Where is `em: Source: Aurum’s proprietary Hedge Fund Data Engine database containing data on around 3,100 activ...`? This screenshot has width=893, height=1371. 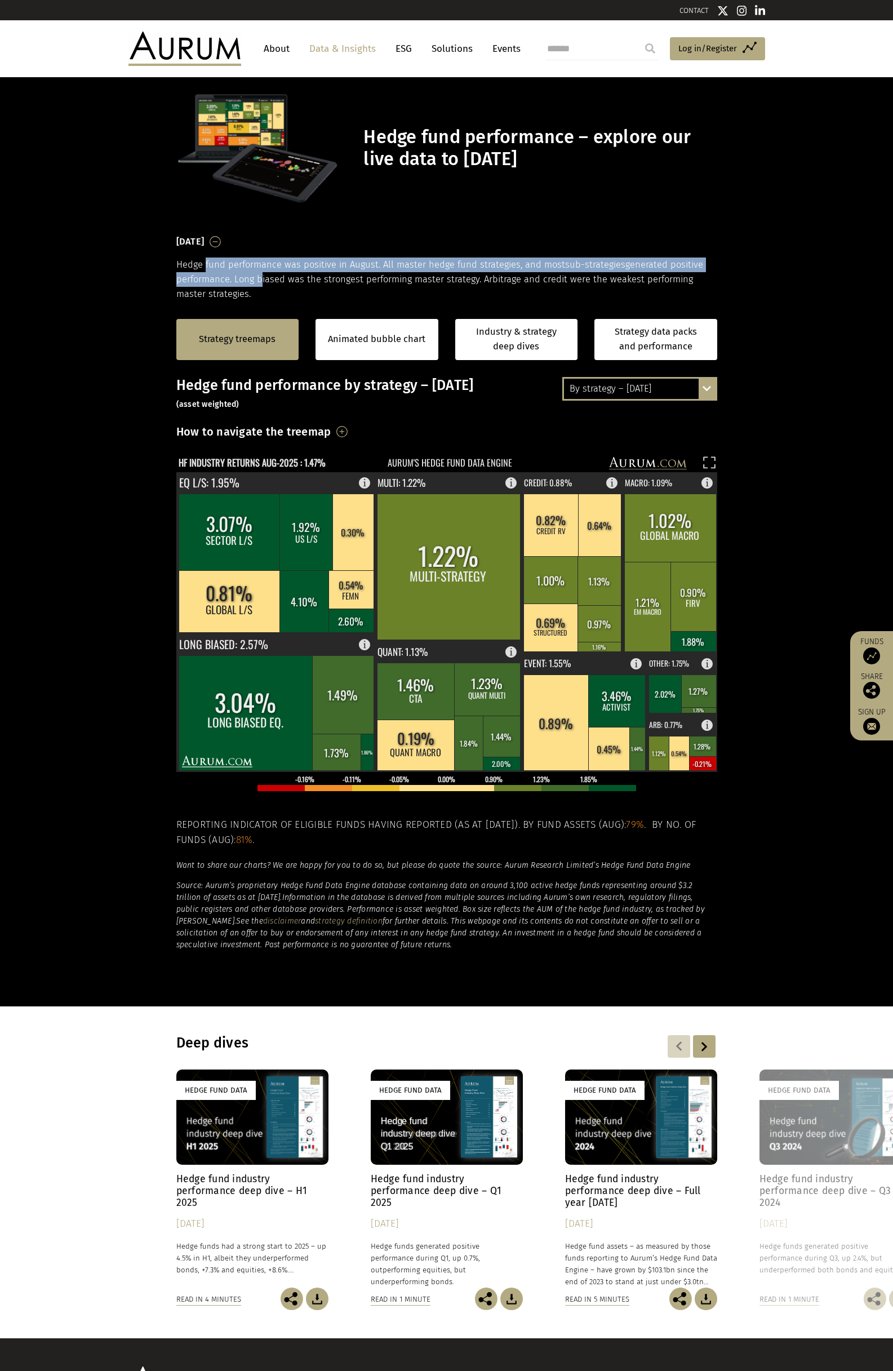 em: Source: Aurum’s proprietary Hedge Fund Data Engine database containing data on around 3,100 activ... is located at coordinates (435, 892).